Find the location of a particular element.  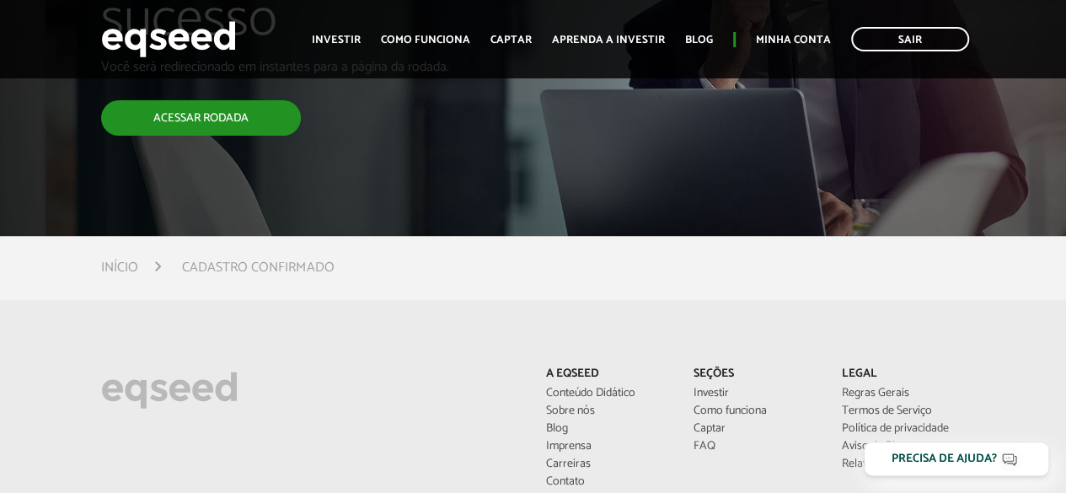

img: EqSeed Logo is located at coordinates (169, 390).